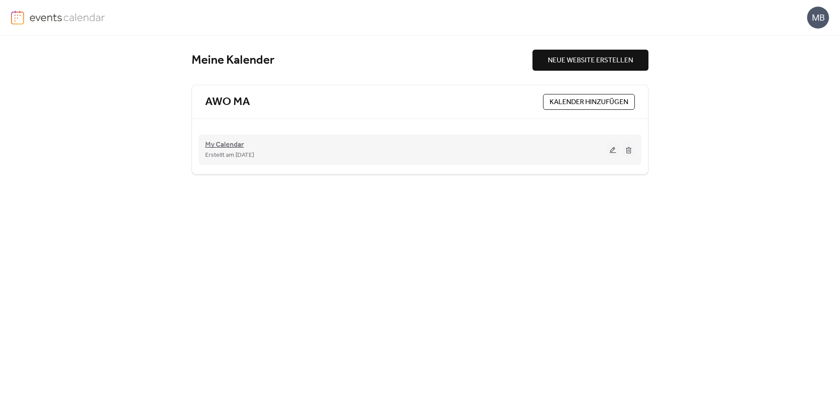  Describe the element at coordinates (225, 145) in the screenshot. I see `span: My Calendar` at that location.